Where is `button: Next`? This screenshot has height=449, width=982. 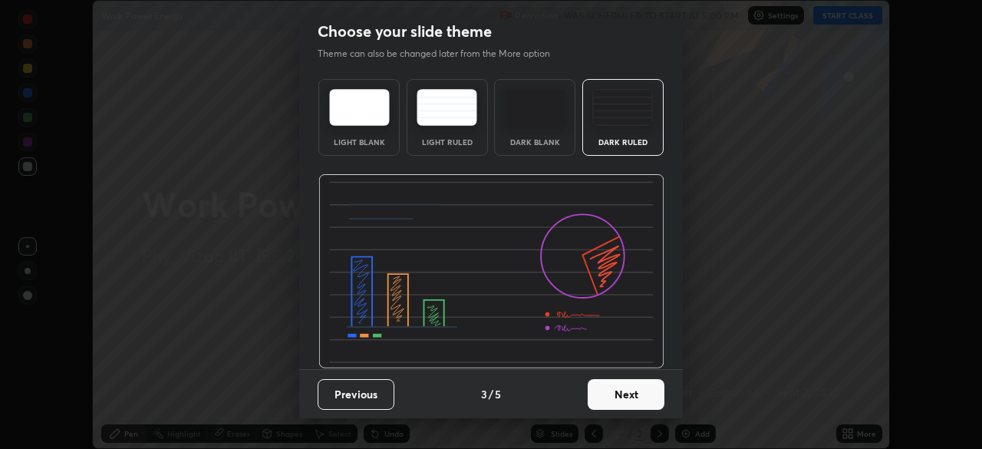 button: Next is located at coordinates (626, 395).